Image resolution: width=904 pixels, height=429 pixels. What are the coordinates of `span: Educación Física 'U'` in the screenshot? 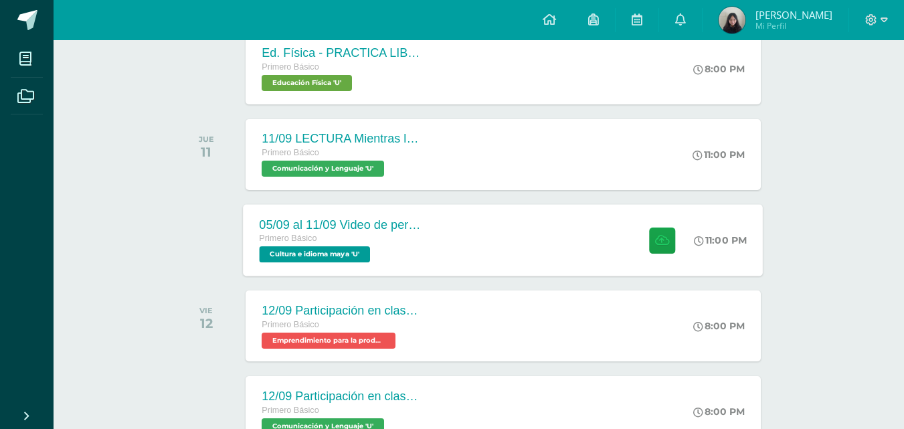 It's located at (307, 83).